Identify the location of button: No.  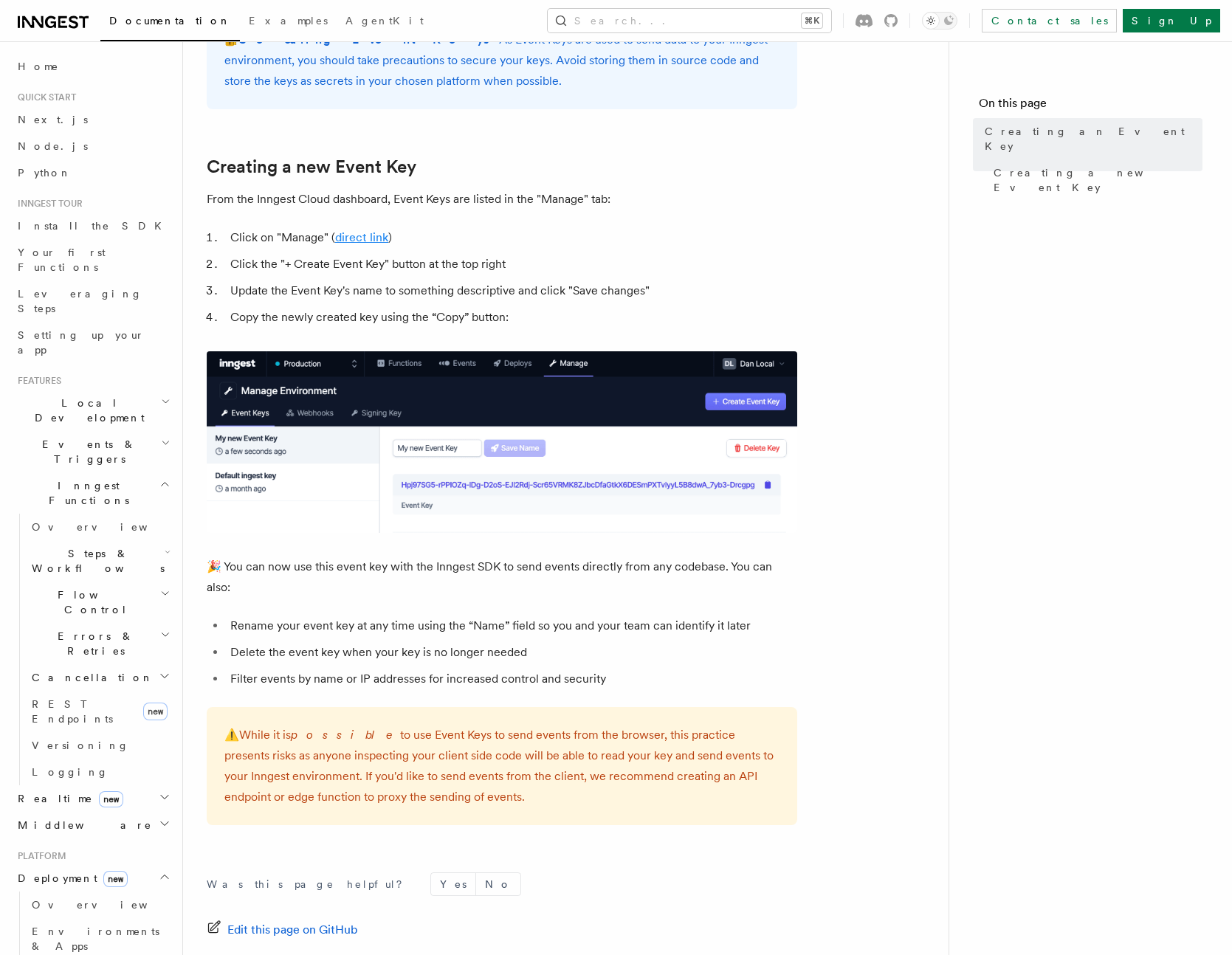
(498, 884).